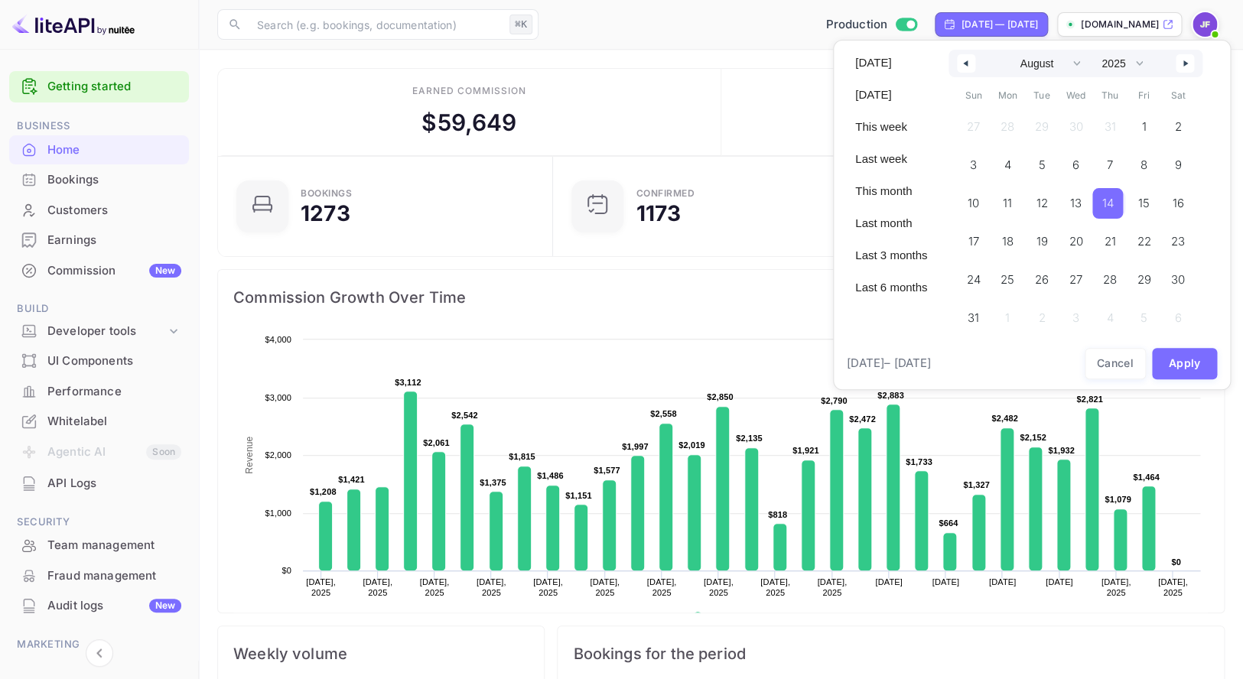 The image size is (1243, 679). Describe the element at coordinates (1076, 276) in the screenshot. I see `button: 27` at that location.